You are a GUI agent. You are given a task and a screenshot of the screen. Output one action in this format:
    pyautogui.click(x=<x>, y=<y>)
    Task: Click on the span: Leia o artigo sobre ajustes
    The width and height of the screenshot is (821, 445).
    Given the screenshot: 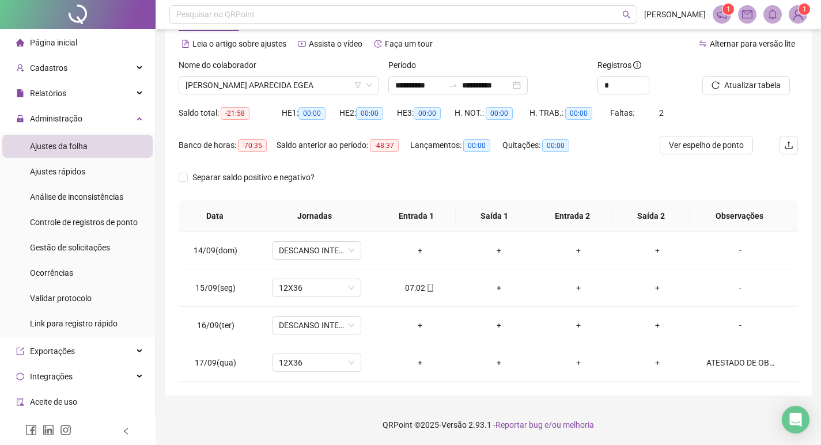 What is the action you would take?
    pyautogui.click(x=239, y=44)
    